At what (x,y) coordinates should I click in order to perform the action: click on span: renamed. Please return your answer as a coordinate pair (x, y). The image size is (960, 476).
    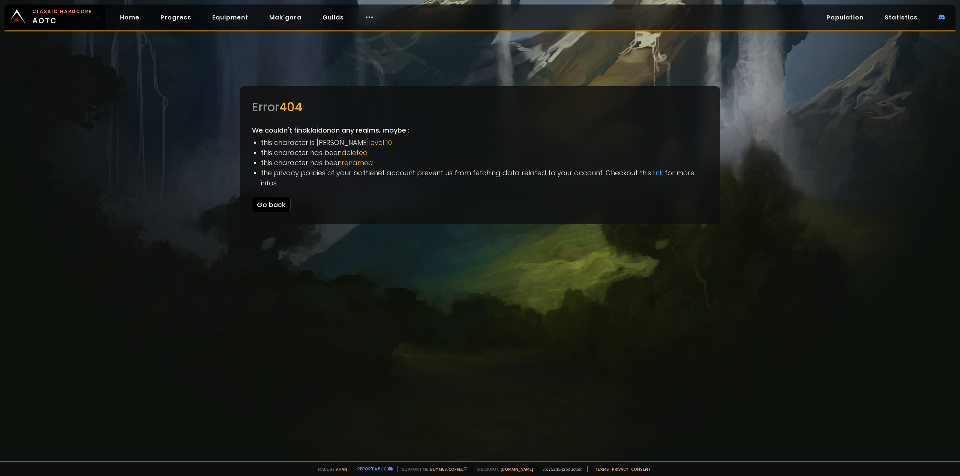
    Looking at the image, I should click on (357, 163).